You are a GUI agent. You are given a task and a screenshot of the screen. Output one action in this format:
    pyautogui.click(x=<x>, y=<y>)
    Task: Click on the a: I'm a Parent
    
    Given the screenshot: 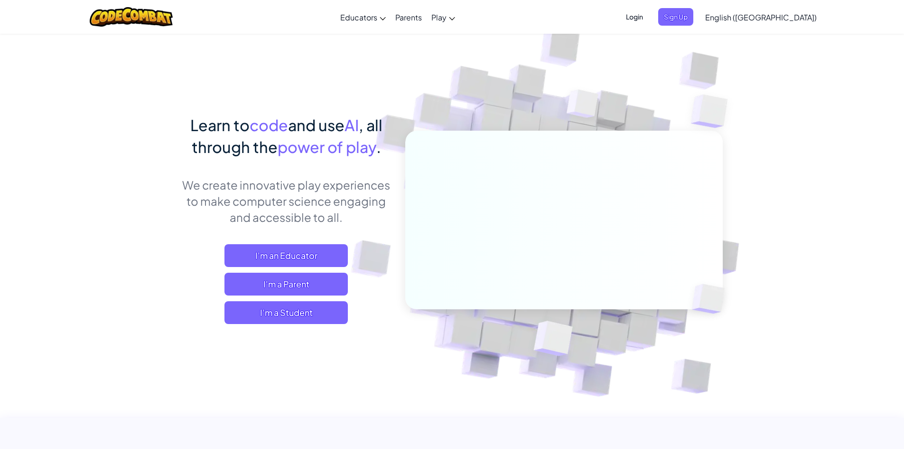 What is the action you would take?
    pyautogui.click(x=286, y=284)
    